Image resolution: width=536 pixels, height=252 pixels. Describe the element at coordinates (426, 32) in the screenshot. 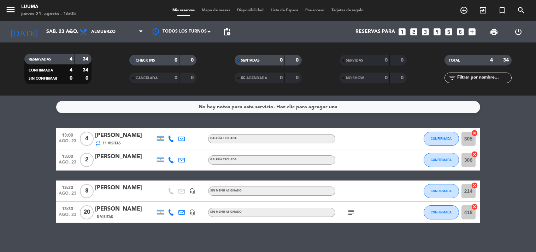

I see `i: looks_3` at that location.